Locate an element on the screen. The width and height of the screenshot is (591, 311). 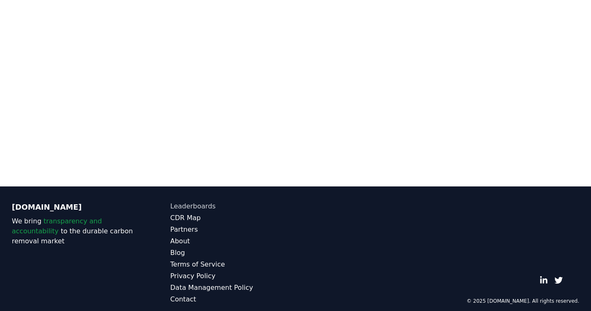
a: Privacy Policy is located at coordinates (233, 276).